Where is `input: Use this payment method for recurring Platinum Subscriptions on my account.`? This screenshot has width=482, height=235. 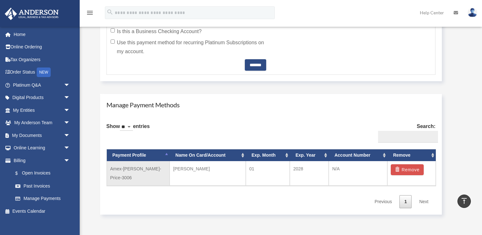 input: Use this payment method for recurring Platinum Subscriptions on my account. is located at coordinates (113, 41).